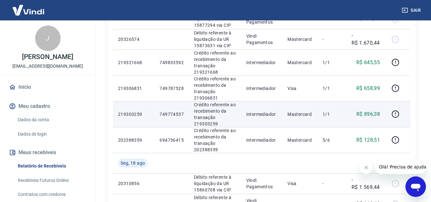 Image resolution: width=431 pixels, height=202 pixels. Describe the element at coordinates (215, 140) in the screenshot. I see `p: Crédito referente ao recebimento da transação 202388359` at that location.